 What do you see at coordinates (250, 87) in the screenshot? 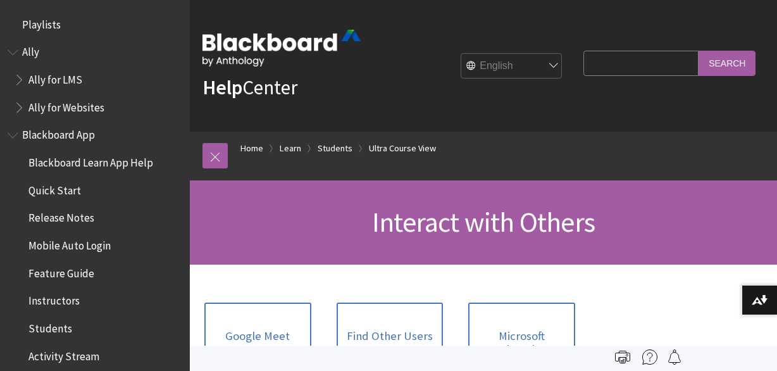
I see `a: HelpCenter` at bounding box center [250, 87].